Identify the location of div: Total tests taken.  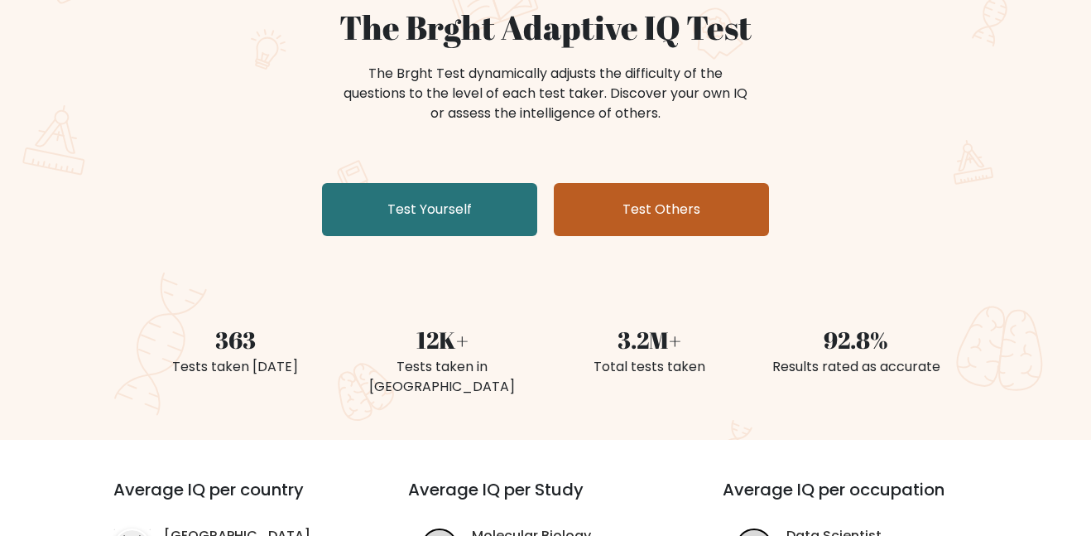
(649, 367).